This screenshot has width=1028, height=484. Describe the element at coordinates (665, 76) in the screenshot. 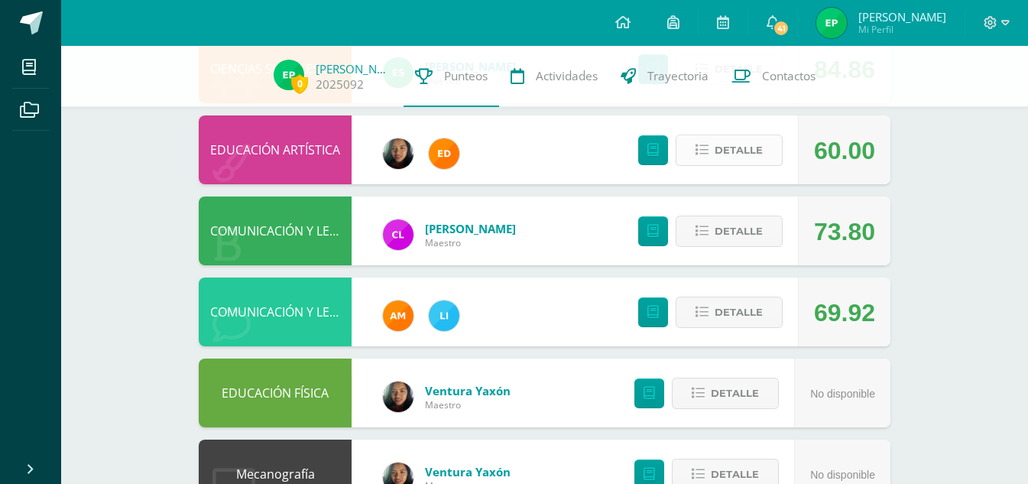

I see `a: Trayectoria` at that location.